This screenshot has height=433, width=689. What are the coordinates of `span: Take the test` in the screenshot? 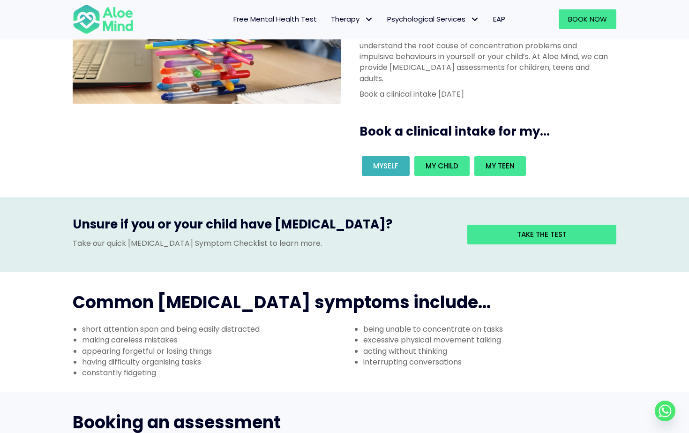 It's located at (542, 234).